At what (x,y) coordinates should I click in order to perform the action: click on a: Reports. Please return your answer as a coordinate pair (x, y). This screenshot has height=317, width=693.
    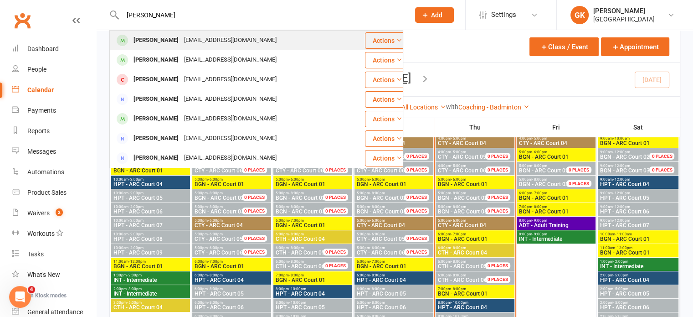
    Looking at the image, I should click on (54, 131).